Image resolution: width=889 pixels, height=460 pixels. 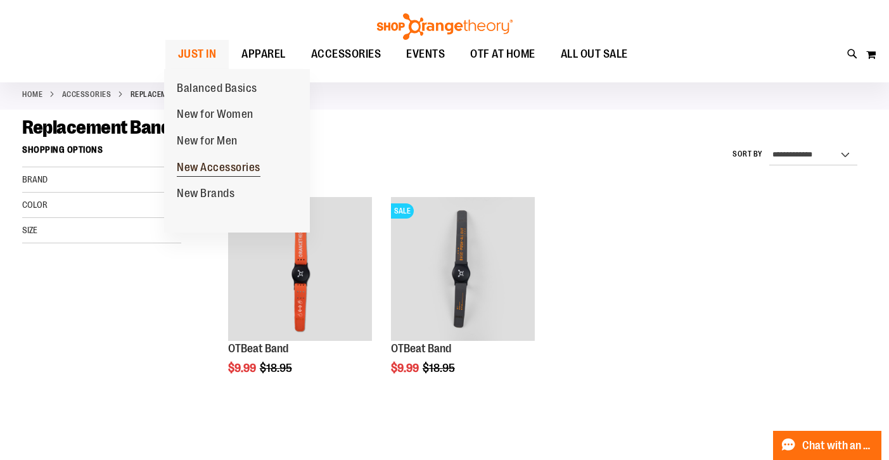 I want to click on strong: Replacement Bands, so click(x=168, y=94).